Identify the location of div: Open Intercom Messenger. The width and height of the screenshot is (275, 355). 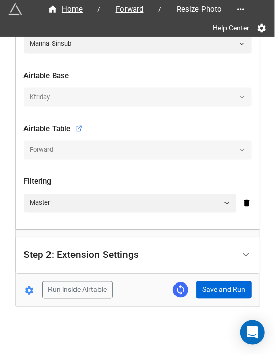
(252, 332).